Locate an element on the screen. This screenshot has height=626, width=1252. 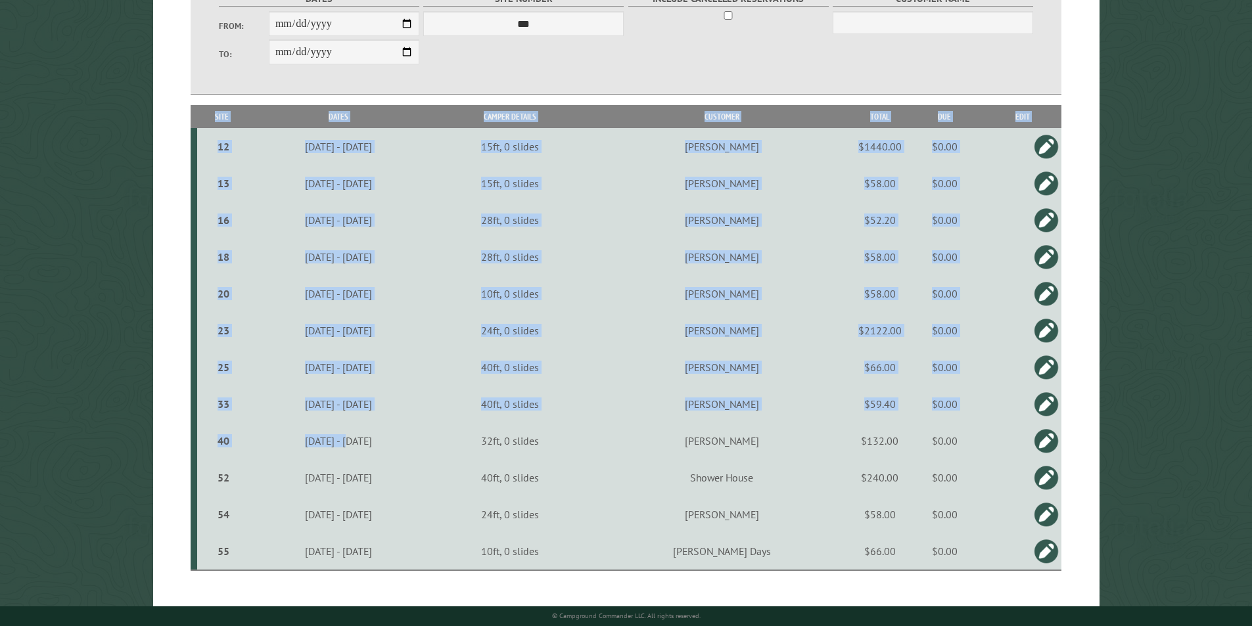
div: 13 is located at coordinates (223, 183).